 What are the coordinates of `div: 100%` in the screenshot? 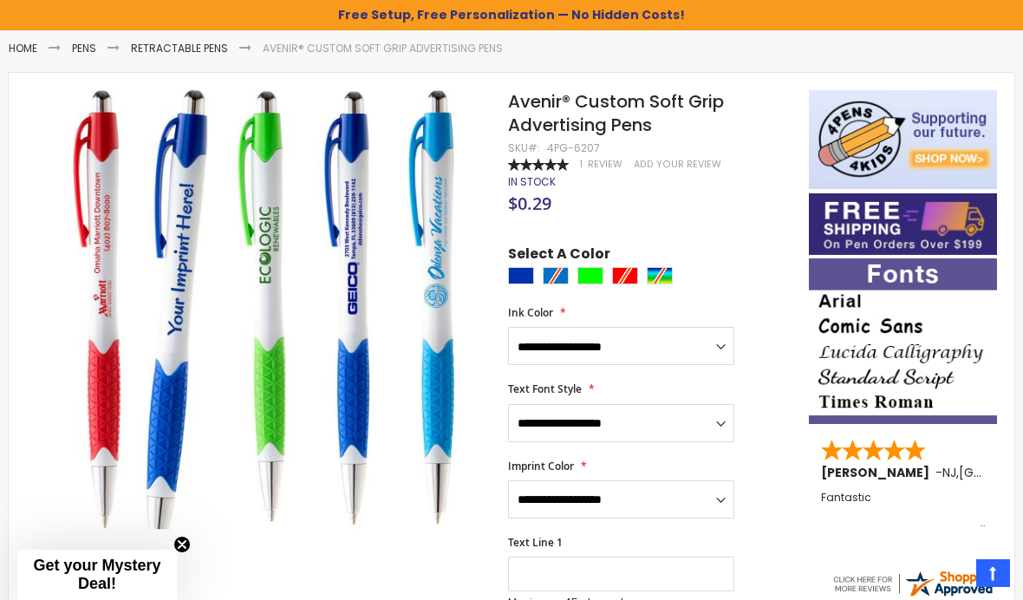 It's located at (538, 165).